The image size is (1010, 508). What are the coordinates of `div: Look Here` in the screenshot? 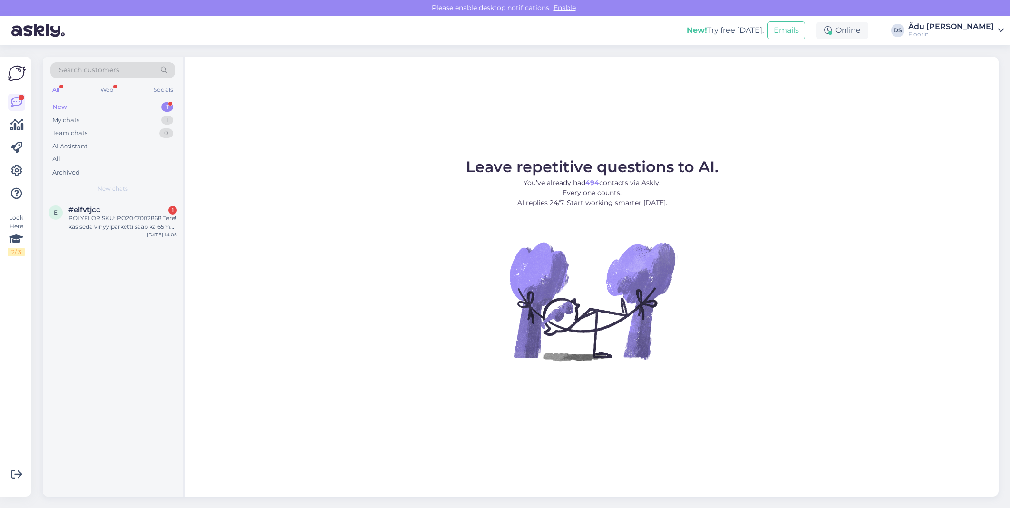 It's located at (16, 235).